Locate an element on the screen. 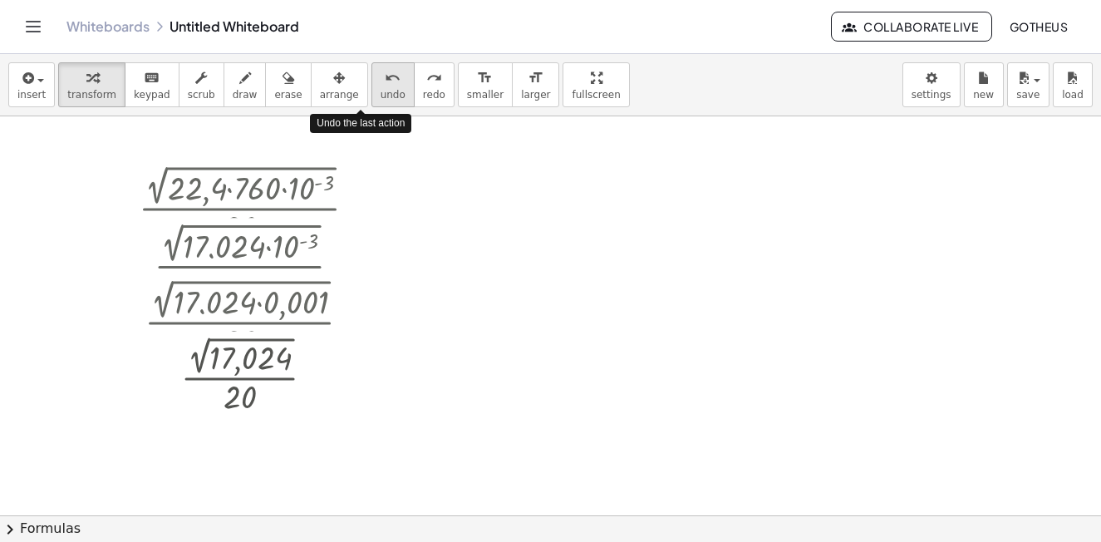  span: settings is located at coordinates (931, 95).